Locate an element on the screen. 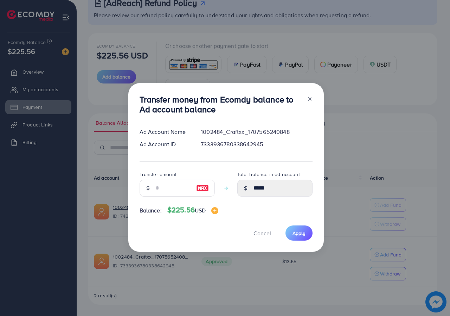 Image resolution: width=450 pixels, height=316 pixels. span: Balance: is located at coordinates (151, 210).